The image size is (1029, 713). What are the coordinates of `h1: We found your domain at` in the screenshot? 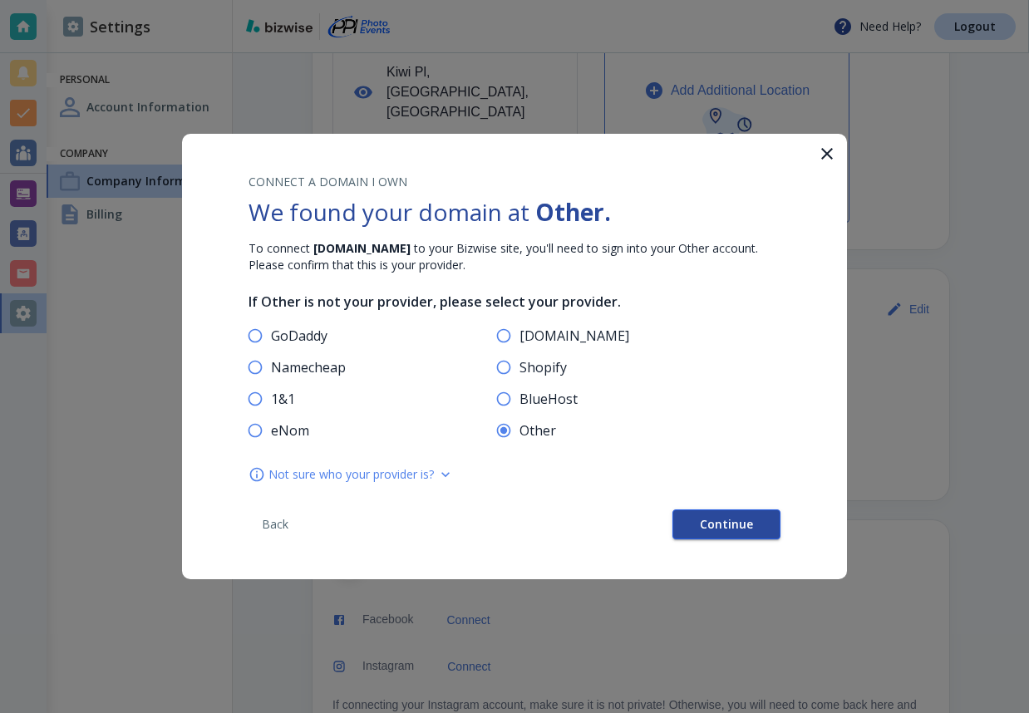 It's located at (515, 212).